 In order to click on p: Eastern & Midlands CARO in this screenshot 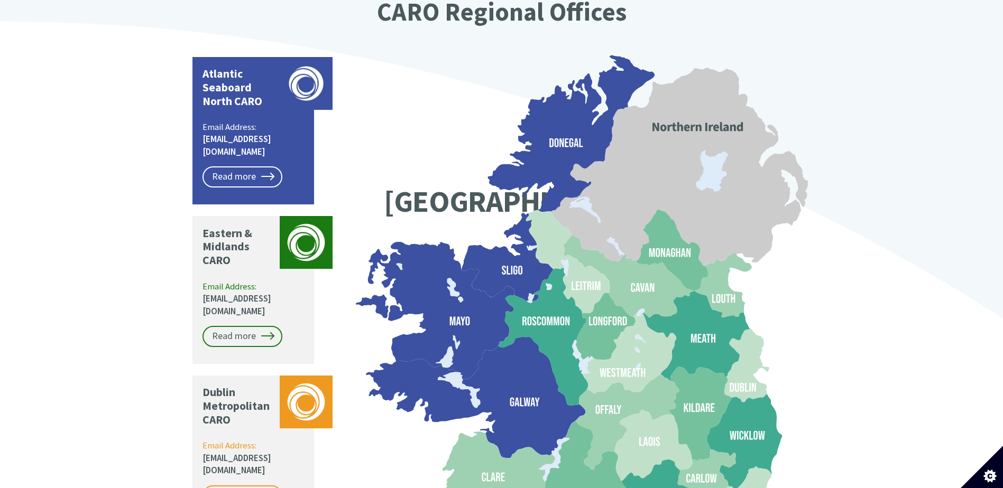, I will do `click(238, 247)`.